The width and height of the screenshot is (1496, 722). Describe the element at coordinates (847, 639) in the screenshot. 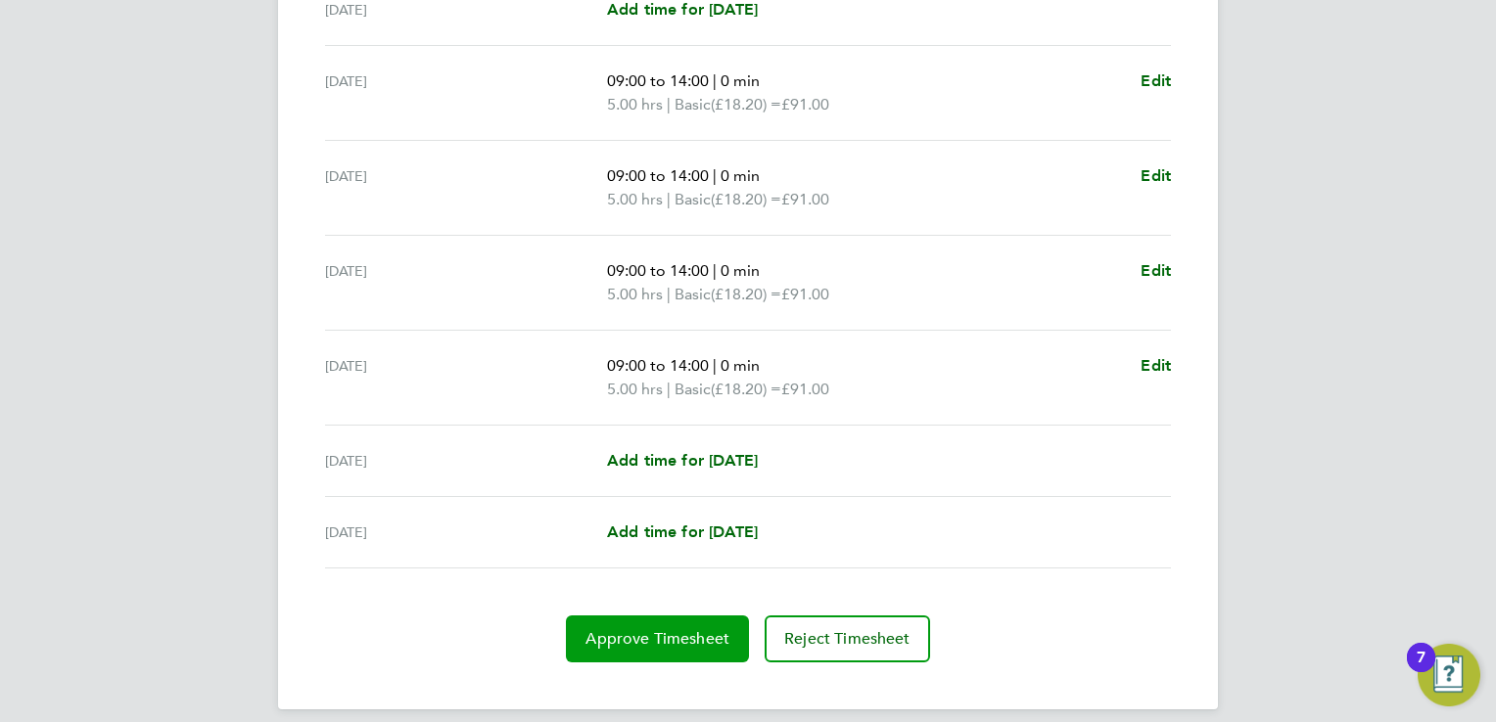

I see `button: Reject Timesheet` at that location.